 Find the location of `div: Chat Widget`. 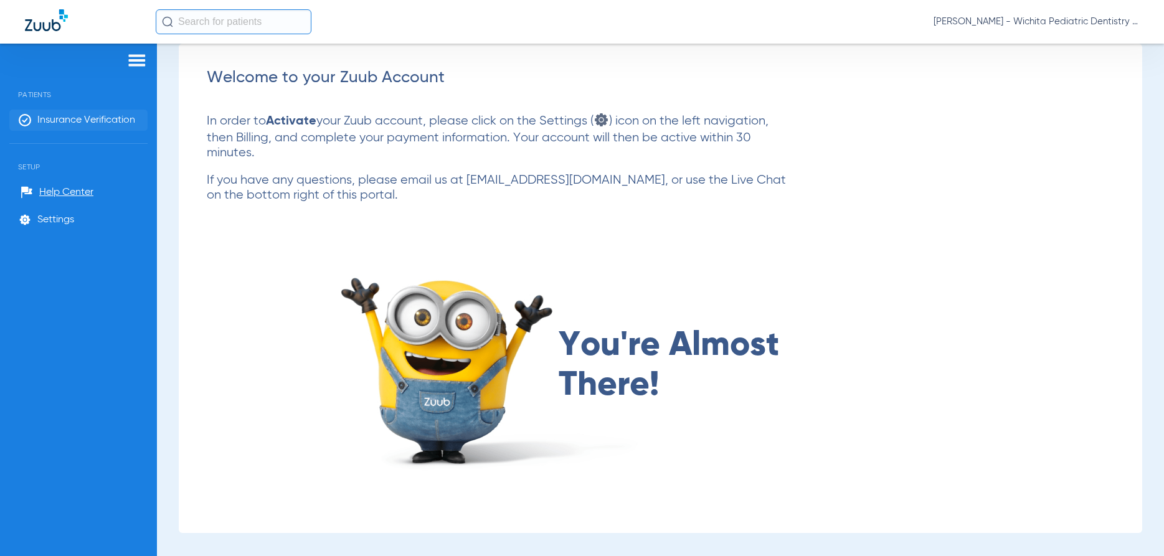

div: Chat Widget is located at coordinates (1133, 526).